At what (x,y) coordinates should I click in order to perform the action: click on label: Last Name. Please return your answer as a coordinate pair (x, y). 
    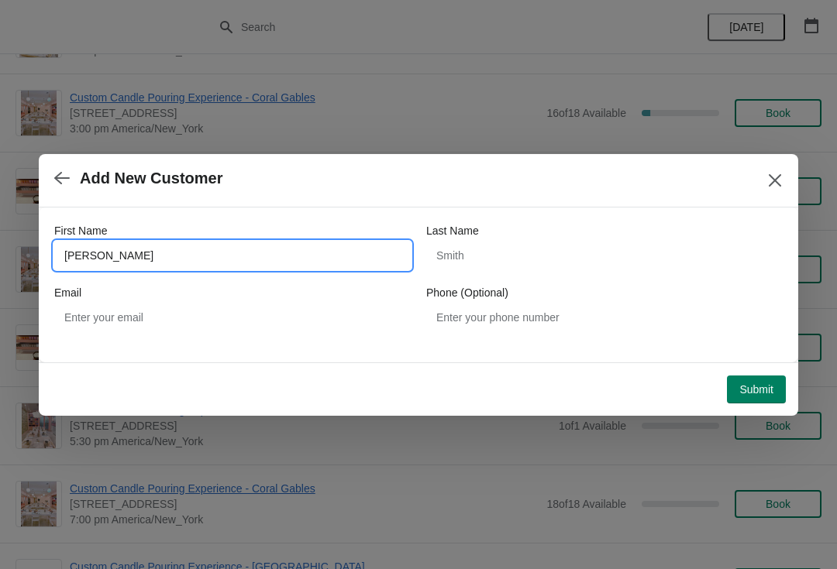
    Looking at the image, I should click on (452, 231).